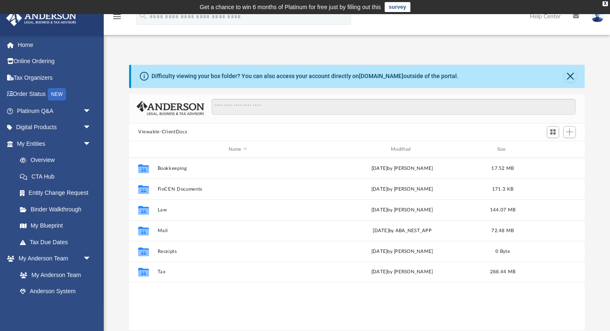  Describe the element at coordinates (553, 132) in the screenshot. I see `button: Switch to Grid View` at that location.